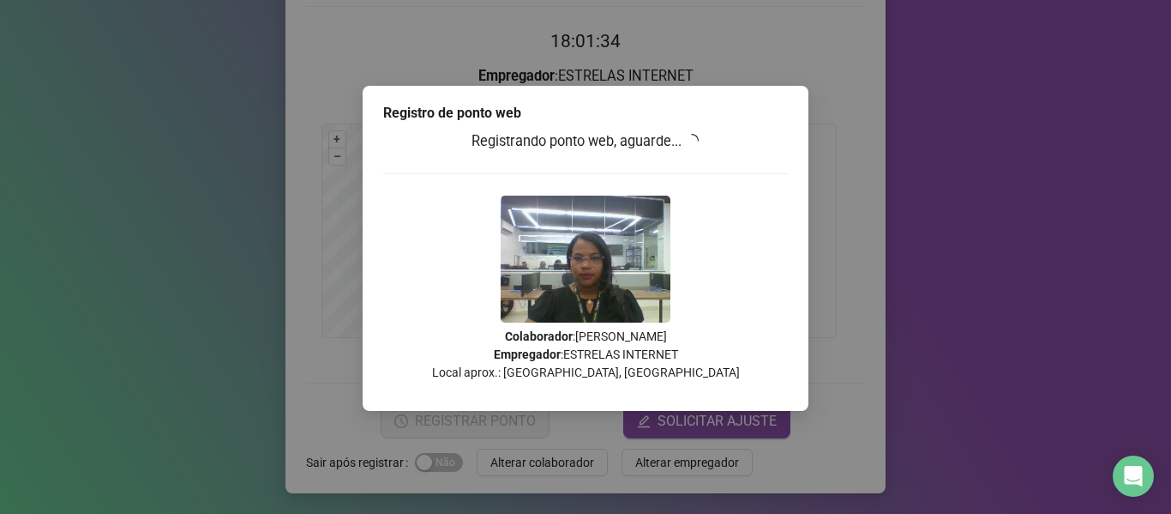  Describe the element at coordinates (692, 141) in the screenshot. I see `span: loading` at that location.